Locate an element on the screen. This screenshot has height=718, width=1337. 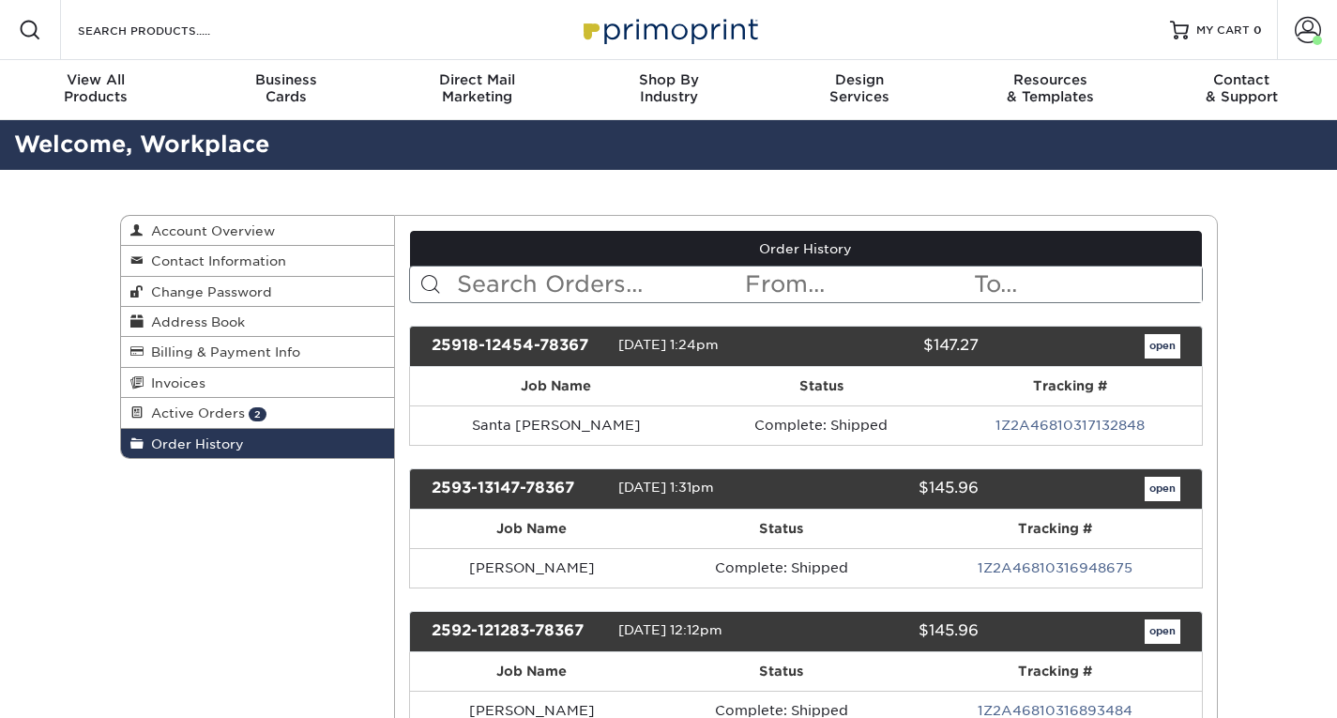
span: Invoices is located at coordinates (175, 383).